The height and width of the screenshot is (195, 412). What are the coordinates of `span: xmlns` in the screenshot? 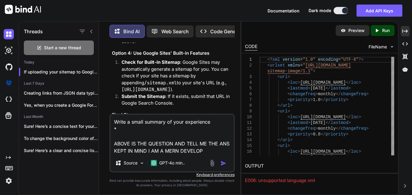 It's located at (294, 65).